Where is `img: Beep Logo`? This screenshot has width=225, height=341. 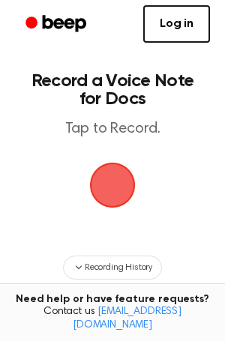
img: Beep Logo is located at coordinates (112, 185).